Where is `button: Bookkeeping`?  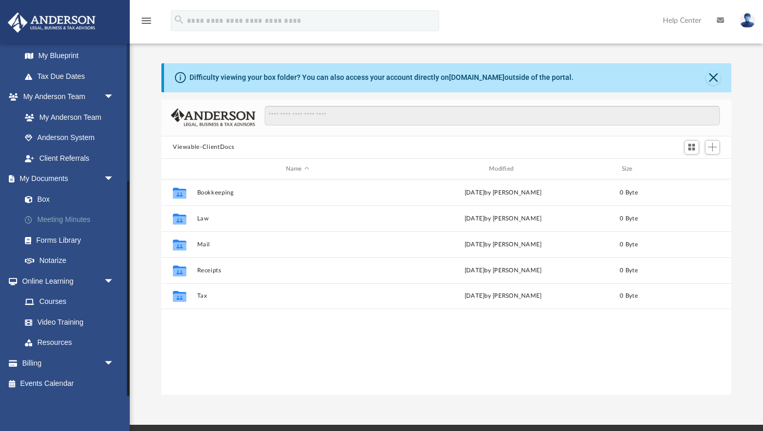 button: Bookkeeping is located at coordinates (297, 192).